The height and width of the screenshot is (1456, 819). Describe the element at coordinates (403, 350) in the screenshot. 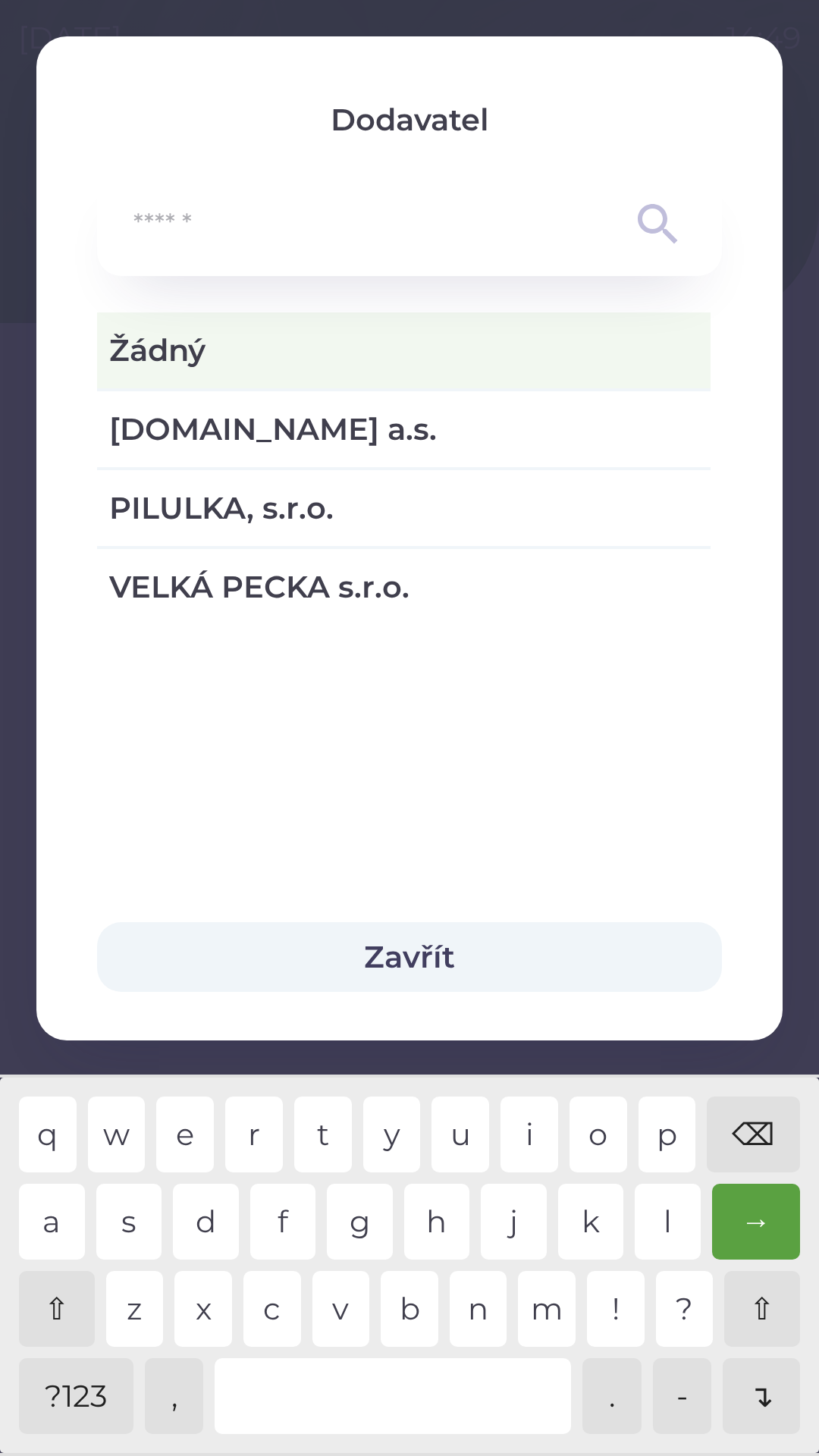

I see `div: Žádný` at that location.